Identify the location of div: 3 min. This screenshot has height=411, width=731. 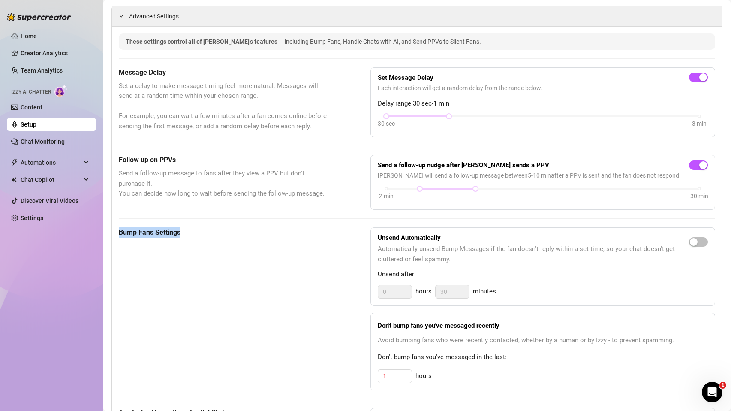
(700, 124).